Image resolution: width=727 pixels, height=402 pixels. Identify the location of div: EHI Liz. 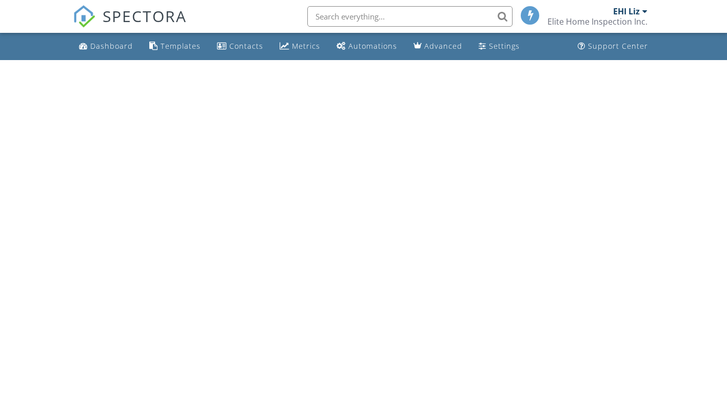
(626, 11).